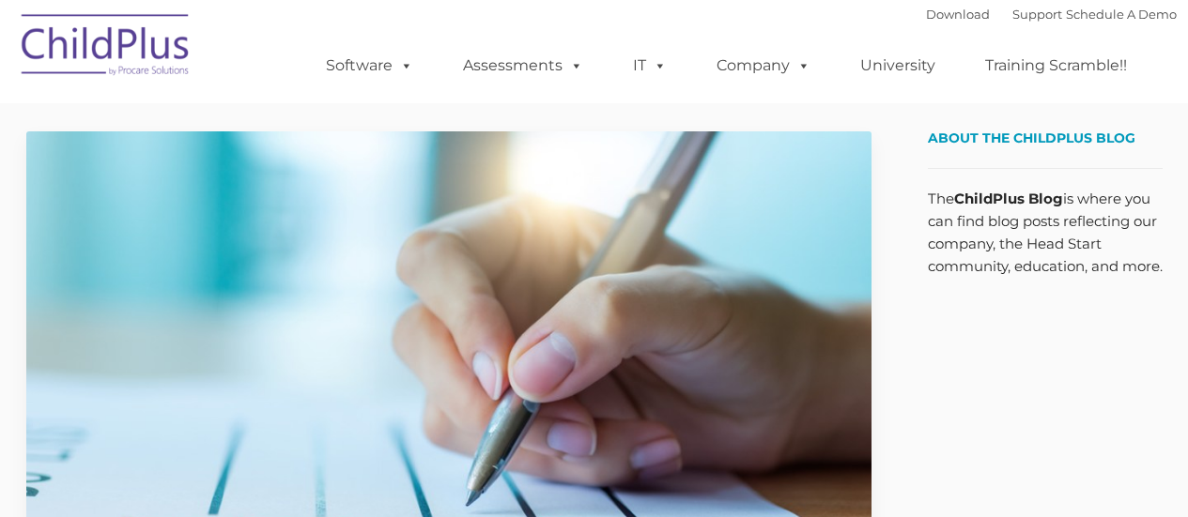 This screenshot has height=517, width=1188. What do you see at coordinates (898, 66) in the screenshot?
I see `a: University` at bounding box center [898, 66].